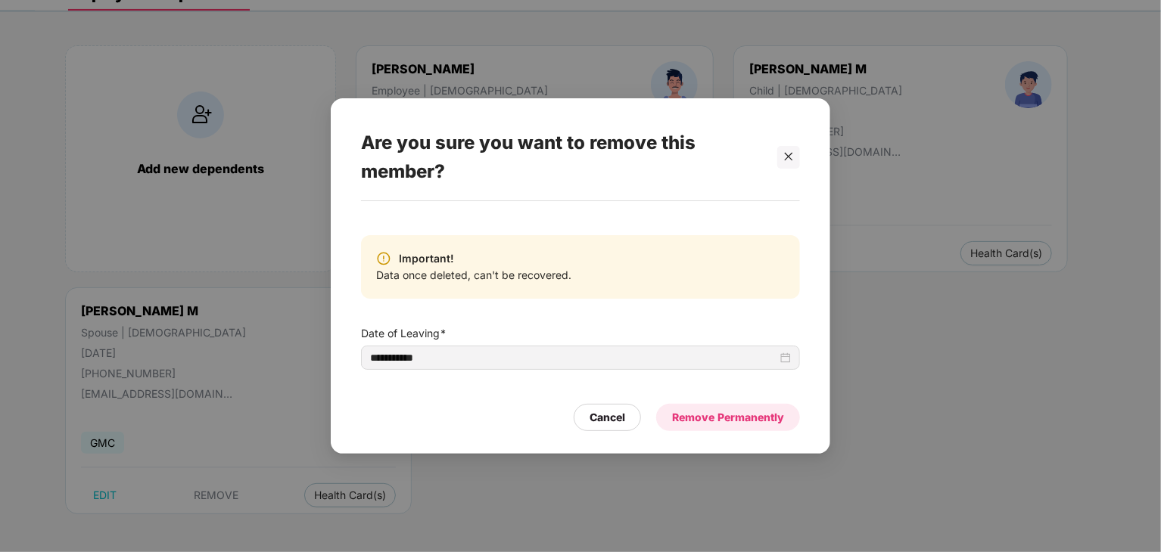  What do you see at coordinates (384, 259) in the screenshot?
I see `img: svg+xml;base64,PHN2ZyBpZD0iV2FybmluZ18tXzIweDIwIiBkYXRhLW5hbWU9Ildhcm5pbmcgLSAyMHgyMCIgeG1sbnM9Im...` at bounding box center [384, 259].